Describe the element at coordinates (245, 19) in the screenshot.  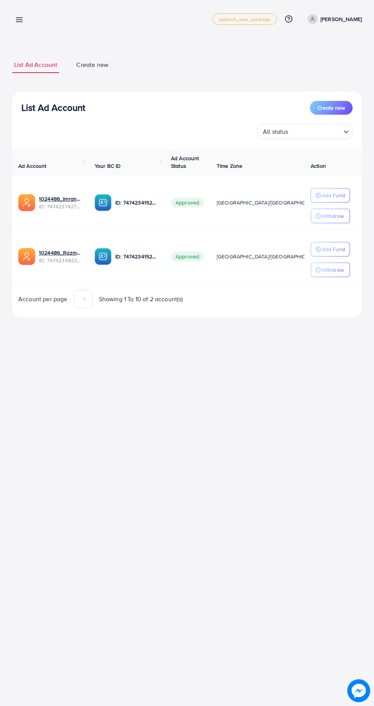
I see `a: adreach_new_package` at that location.